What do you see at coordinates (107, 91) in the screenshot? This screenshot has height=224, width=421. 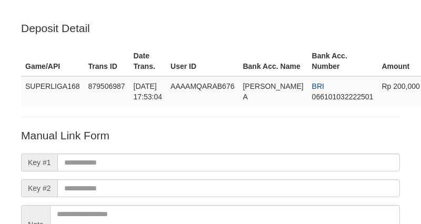 I see `td: 879506987` at bounding box center [107, 91].